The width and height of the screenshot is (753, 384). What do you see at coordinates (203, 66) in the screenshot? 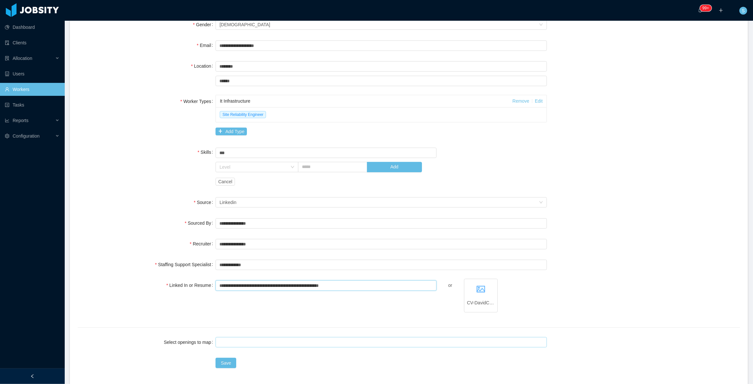
I see `label: Location` at bounding box center [203, 66].